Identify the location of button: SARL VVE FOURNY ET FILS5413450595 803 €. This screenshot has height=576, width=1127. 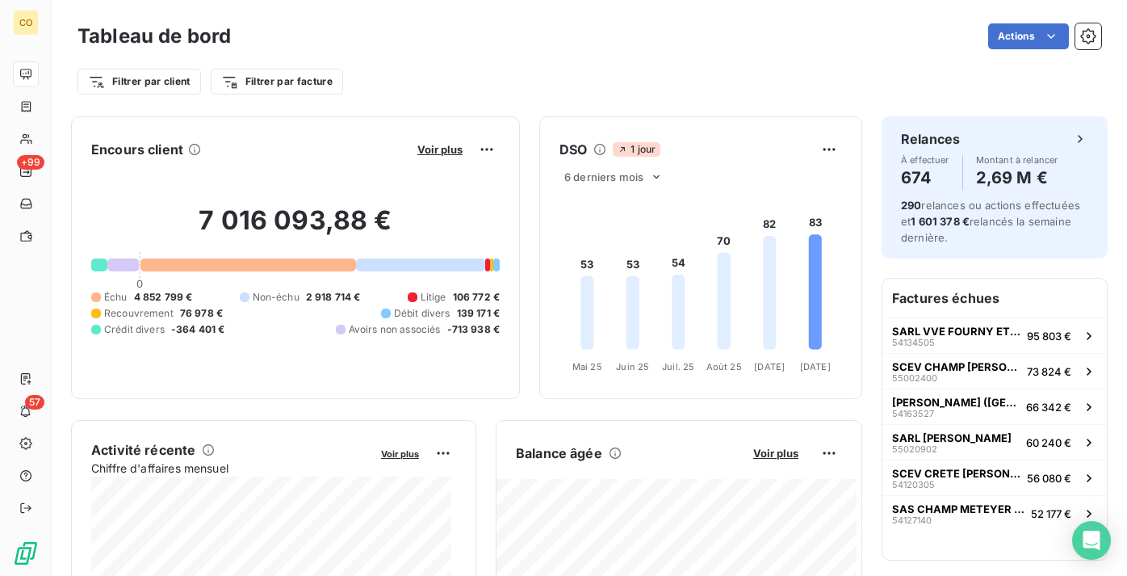
(994, 335).